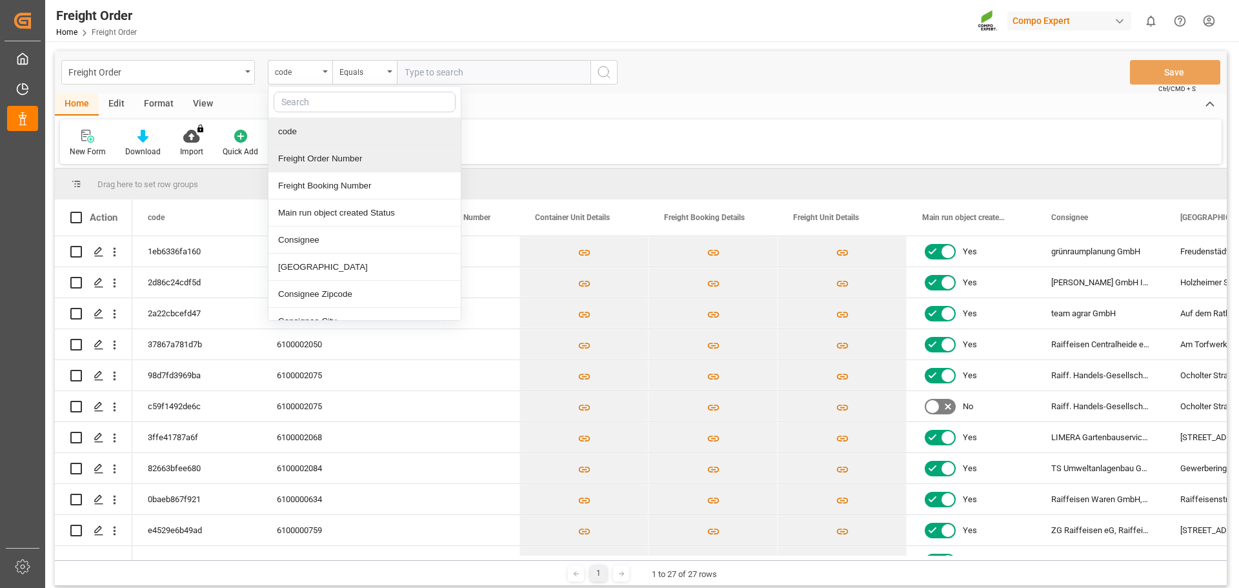 The image size is (1239, 588). I want to click on span: Freight Unit Details, so click(826, 217).